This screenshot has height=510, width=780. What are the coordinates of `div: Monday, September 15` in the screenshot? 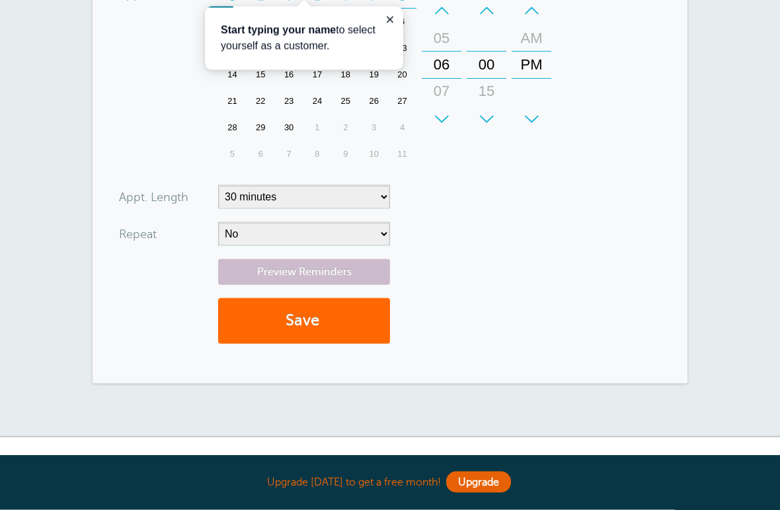 It's located at (261, 75).